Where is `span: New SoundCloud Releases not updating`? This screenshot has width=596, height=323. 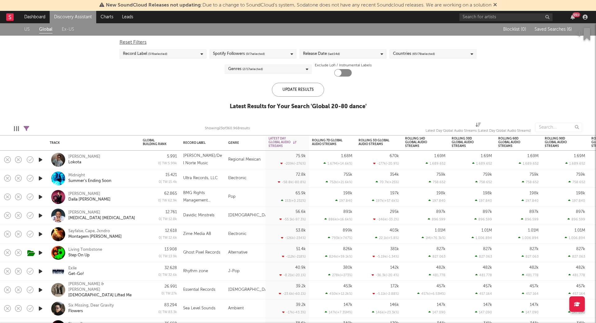 span: New SoundCloud Releases not updating is located at coordinates (153, 5).